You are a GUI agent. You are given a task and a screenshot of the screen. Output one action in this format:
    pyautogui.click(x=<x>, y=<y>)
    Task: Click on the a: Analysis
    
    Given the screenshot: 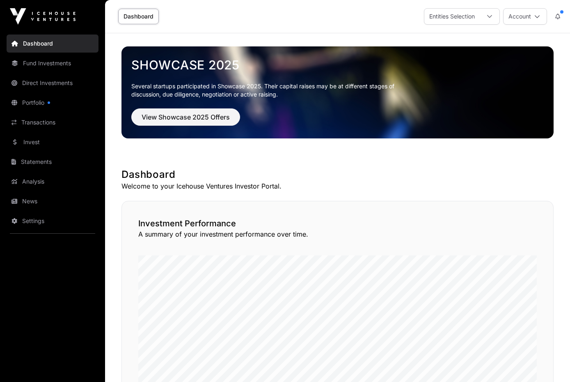 What is the action you would take?
    pyautogui.click(x=53, y=181)
    